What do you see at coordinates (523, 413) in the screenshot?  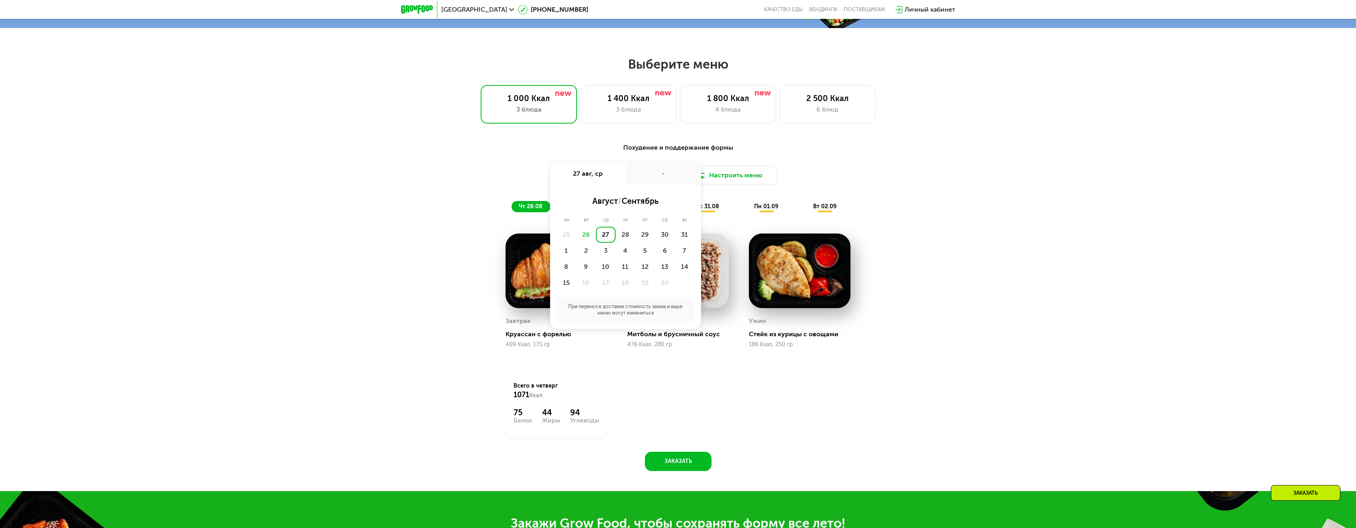 I see `div: 75` at bounding box center [523, 413].